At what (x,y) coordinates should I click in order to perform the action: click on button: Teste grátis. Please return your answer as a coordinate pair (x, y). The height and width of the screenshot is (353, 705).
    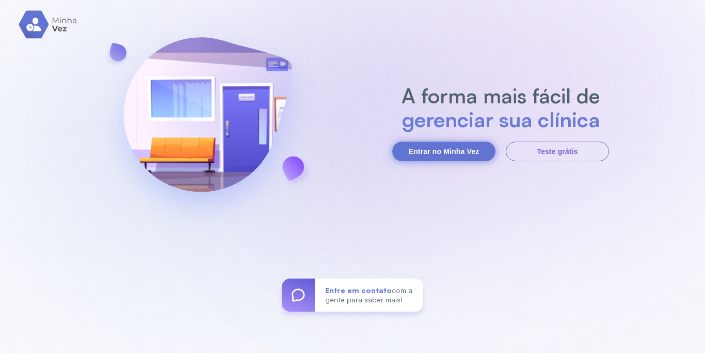
    Looking at the image, I should click on (558, 151).